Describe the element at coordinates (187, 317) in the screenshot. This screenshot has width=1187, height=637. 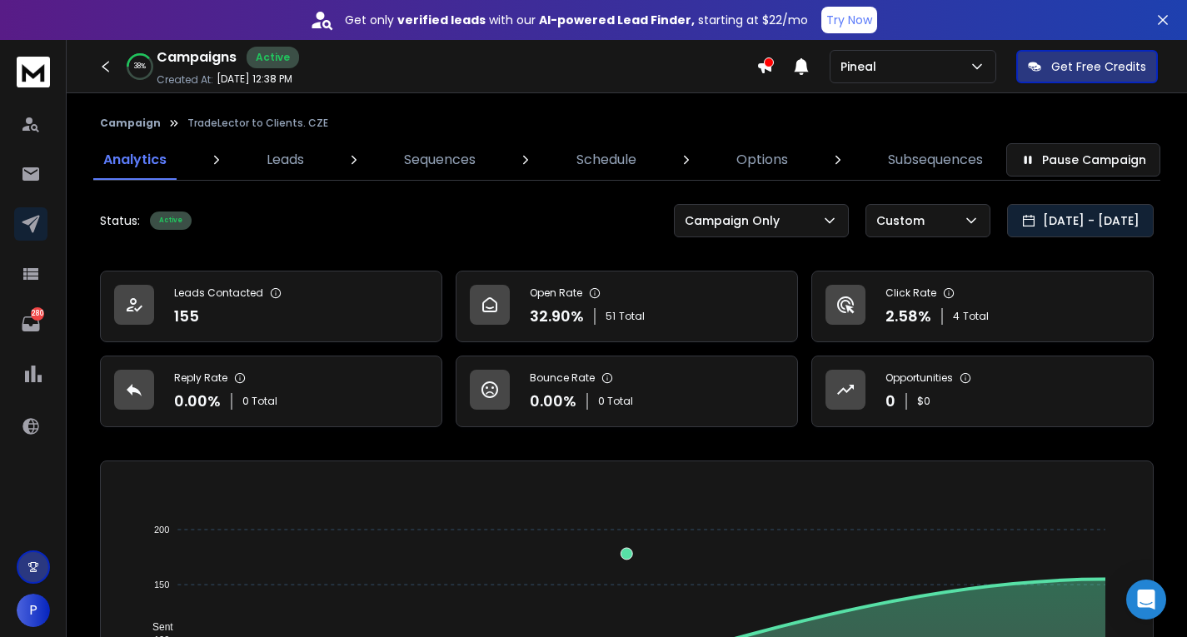
I see `p: 155` at that location.